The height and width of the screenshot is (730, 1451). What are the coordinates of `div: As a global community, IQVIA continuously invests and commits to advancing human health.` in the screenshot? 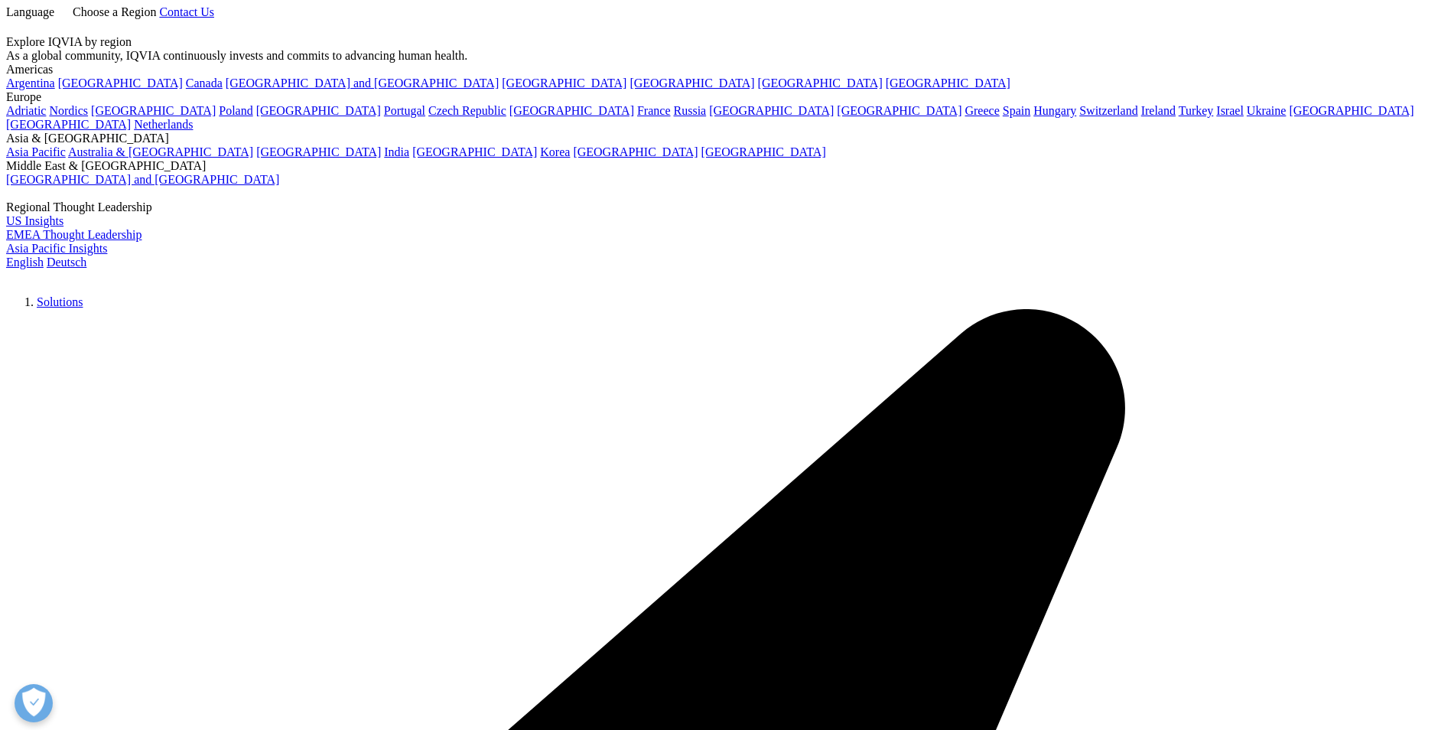 It's located at (714, 56).